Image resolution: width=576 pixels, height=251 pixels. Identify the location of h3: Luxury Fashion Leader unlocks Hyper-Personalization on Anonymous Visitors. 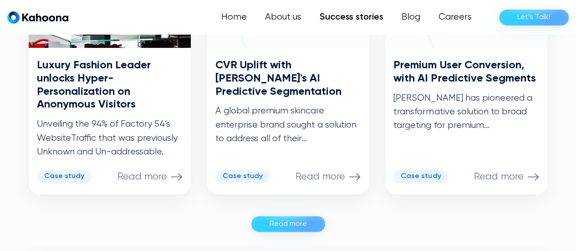
(110, 85).